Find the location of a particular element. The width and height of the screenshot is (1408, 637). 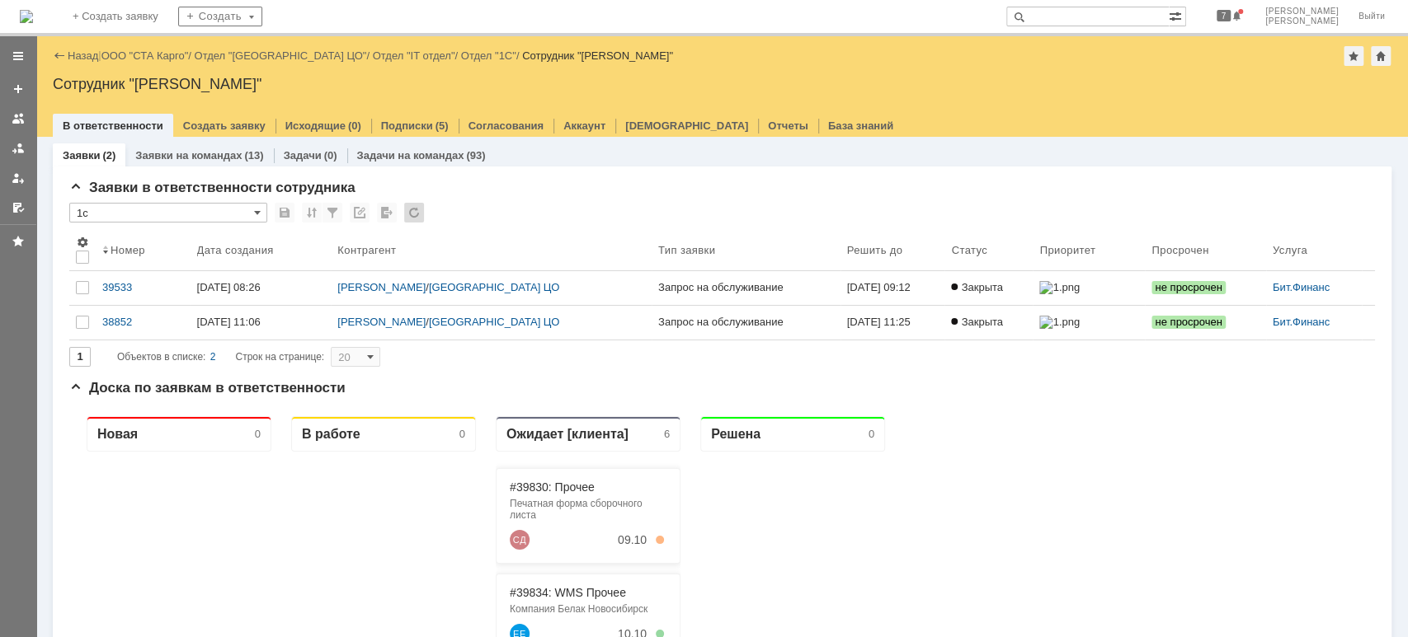

div: (2) is located at coordinates (109, 155).